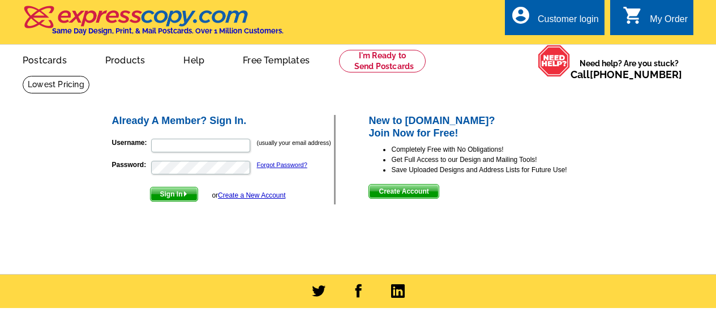 This screenshot has height=312, width=716. I want to click on a: Free Templates, so click(276, 59).